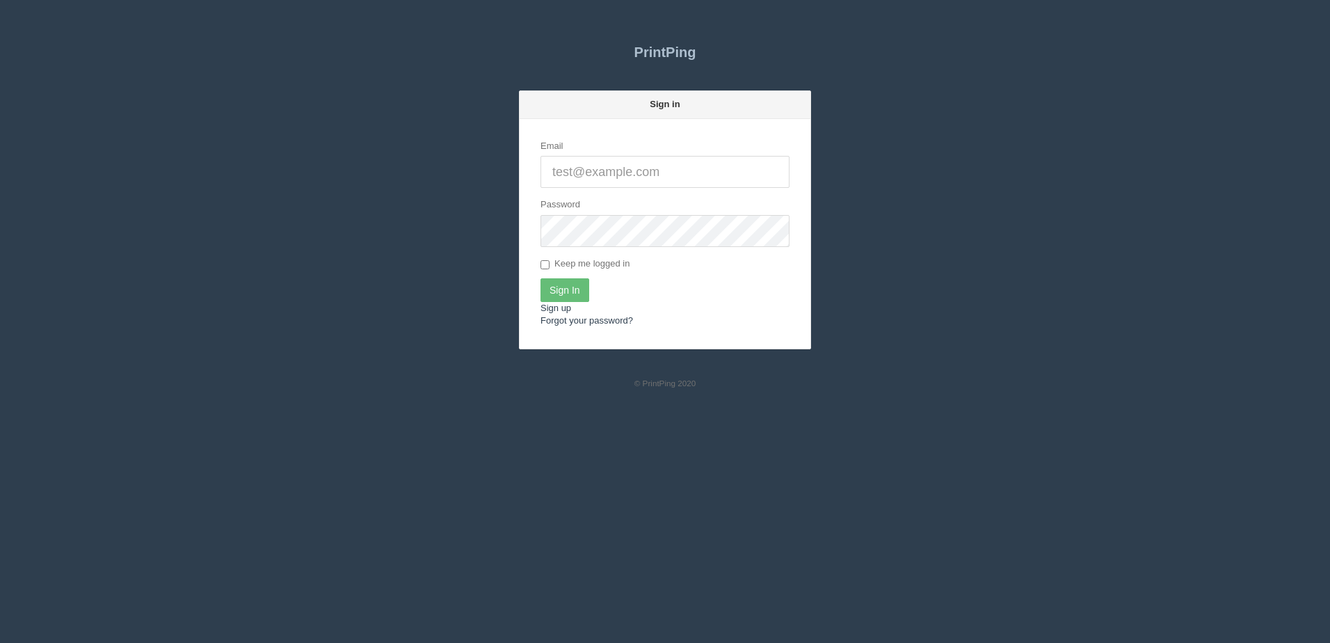 This screenshot has height=643, width=1330. I want to click on small: © PrintPing 2020, so click(665, 383).